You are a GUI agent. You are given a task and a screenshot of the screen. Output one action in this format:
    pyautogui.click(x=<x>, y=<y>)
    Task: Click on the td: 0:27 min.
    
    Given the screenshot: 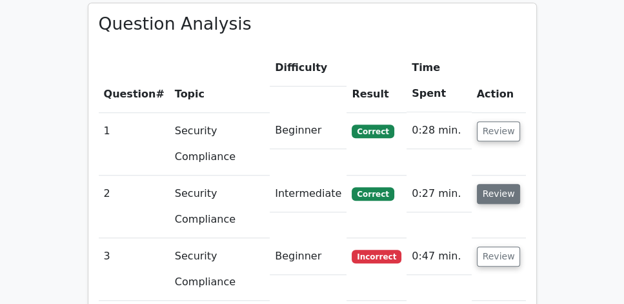 What is the action you would take?
    pyautogui.click(x=439, y=194)
    